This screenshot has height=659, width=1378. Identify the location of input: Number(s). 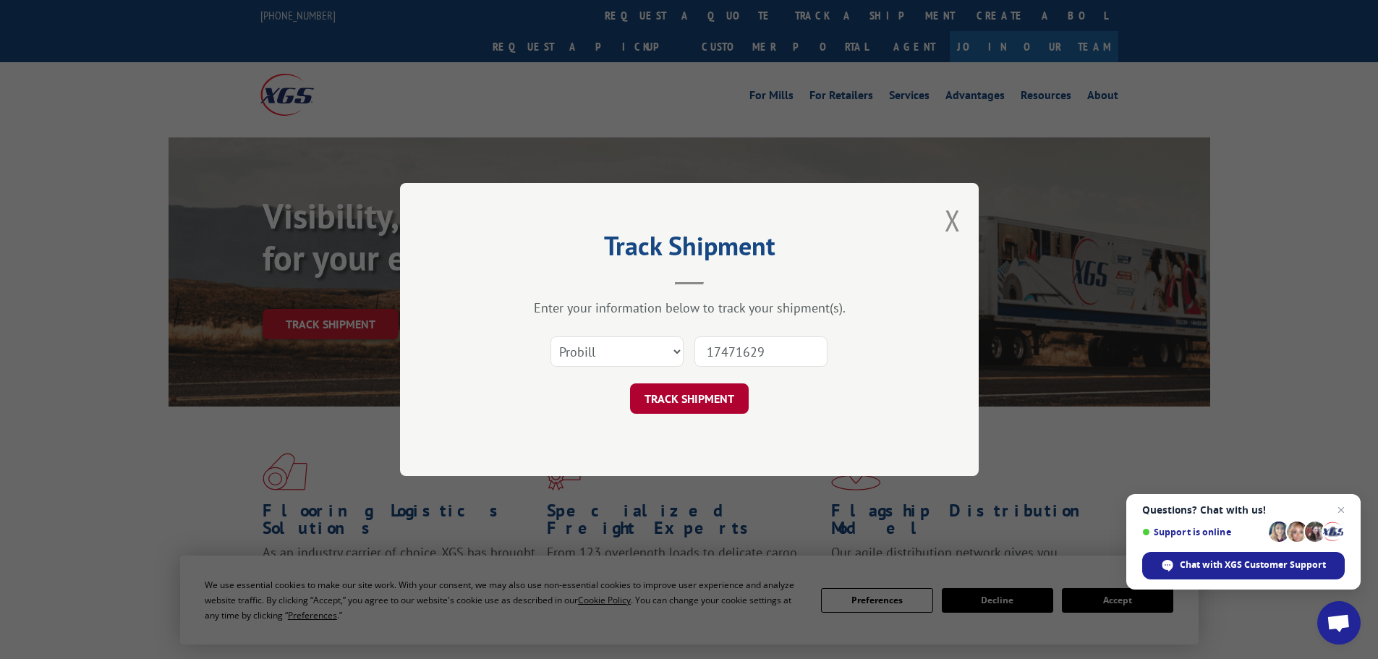
(761, 352).